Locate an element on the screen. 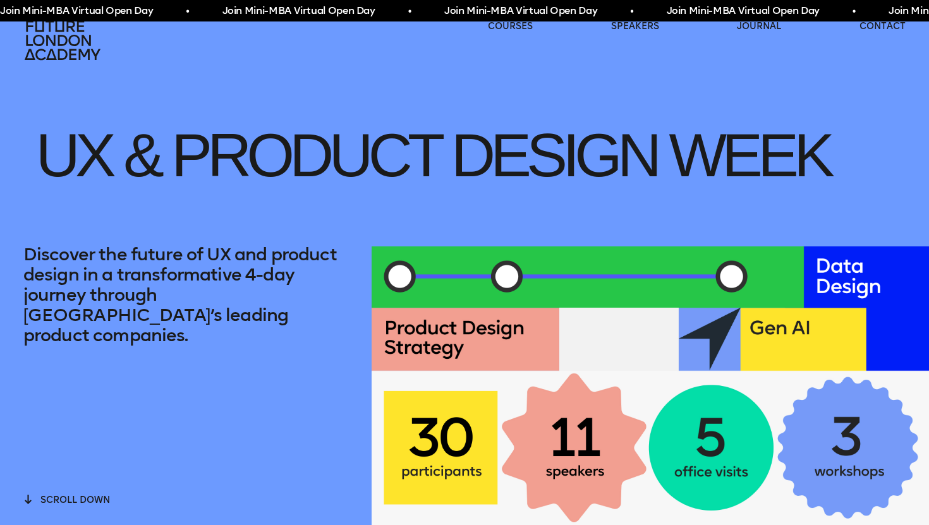 The image size is (929, 525). h1: UX & Product Design Week is located at coordinates (433, 156).